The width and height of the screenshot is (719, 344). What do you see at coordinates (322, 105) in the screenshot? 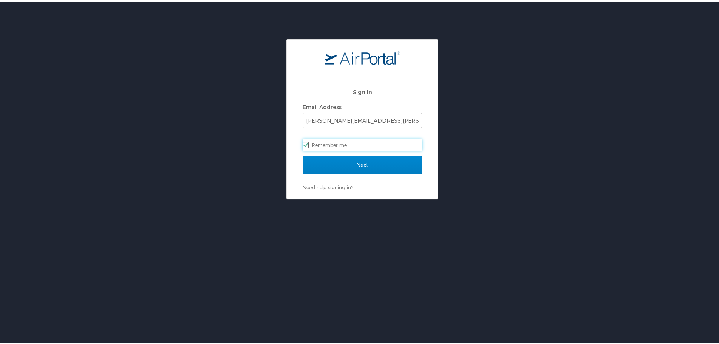
I see `label: Email Address` at bounding box center [322, 105].